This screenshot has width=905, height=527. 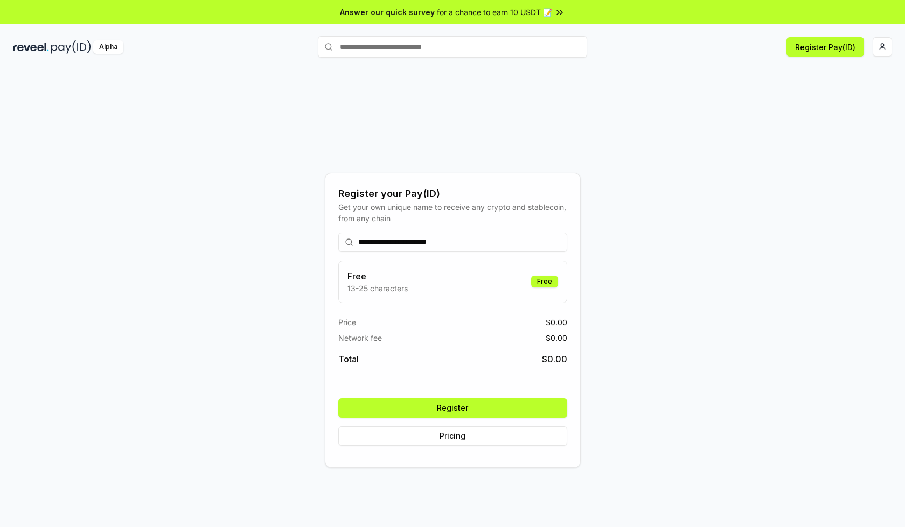 I want to click on div: Alpha, so click(x=108, y=47).